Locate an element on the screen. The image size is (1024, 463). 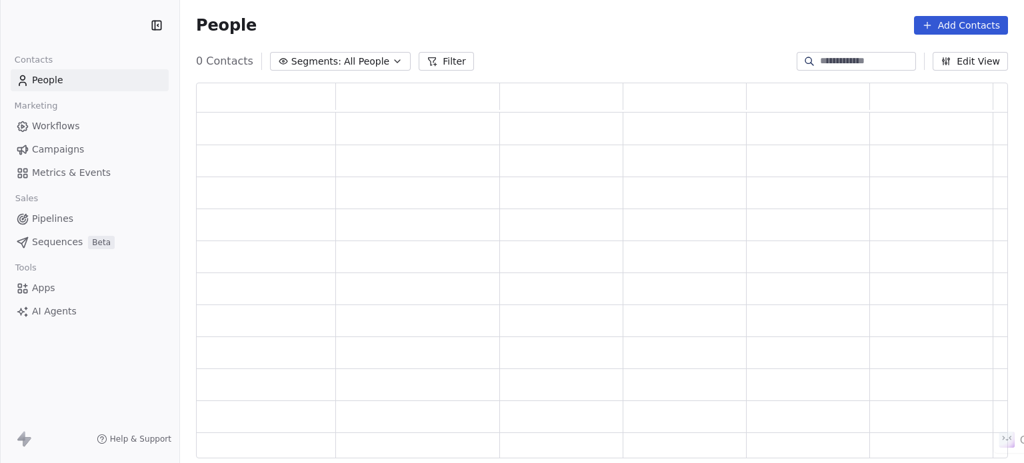
span: Help & Support is located at coordinates (141, 439).